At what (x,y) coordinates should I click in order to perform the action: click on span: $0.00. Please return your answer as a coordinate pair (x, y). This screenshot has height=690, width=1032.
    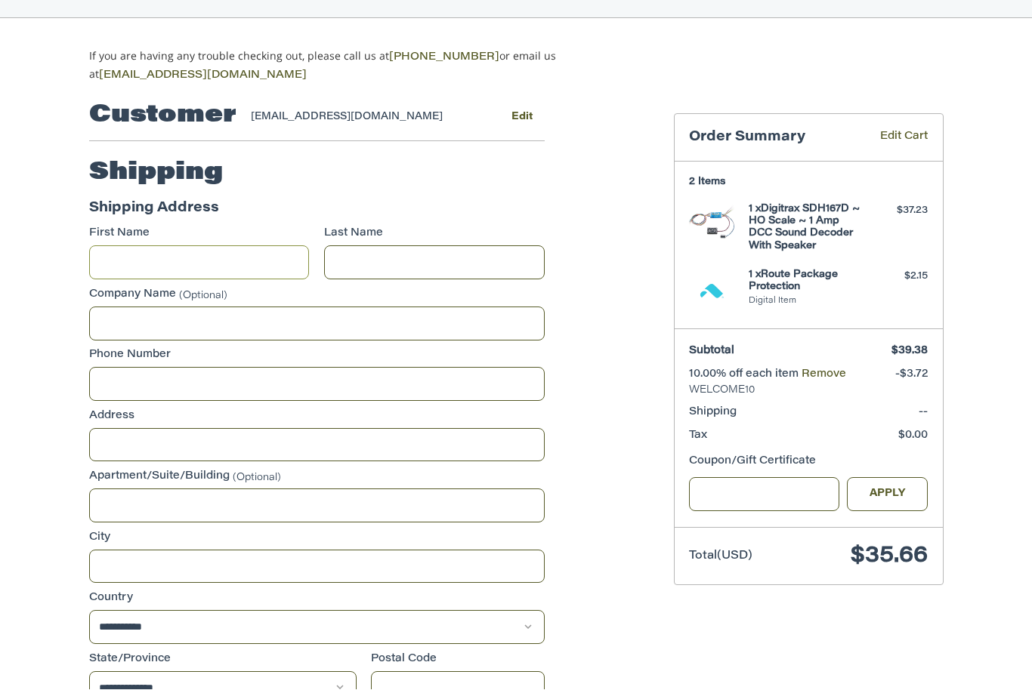
    Looking at the image, I should click on (912, 437).